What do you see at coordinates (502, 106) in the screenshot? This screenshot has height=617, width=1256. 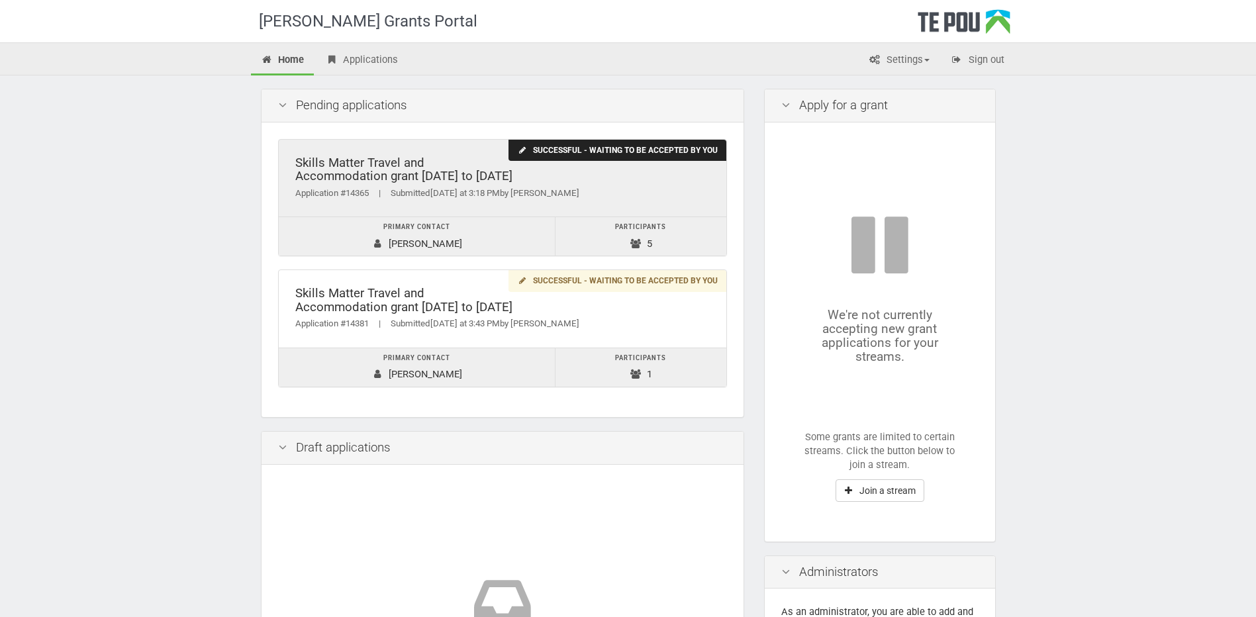 I see `div: Pending applications` at bounding box center [502, 106].